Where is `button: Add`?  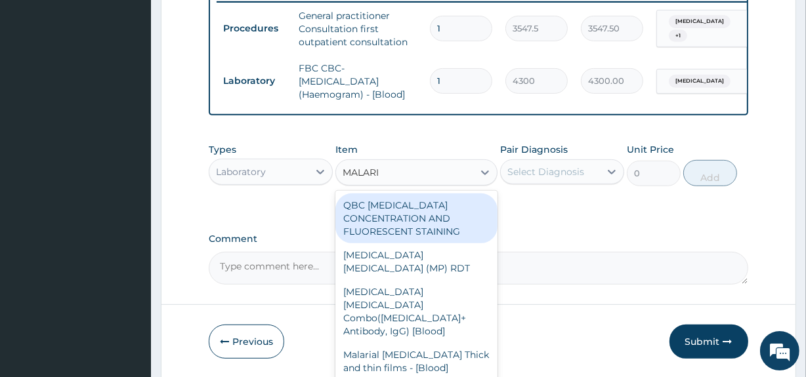
button: Add is located at coordinates (710, 173).